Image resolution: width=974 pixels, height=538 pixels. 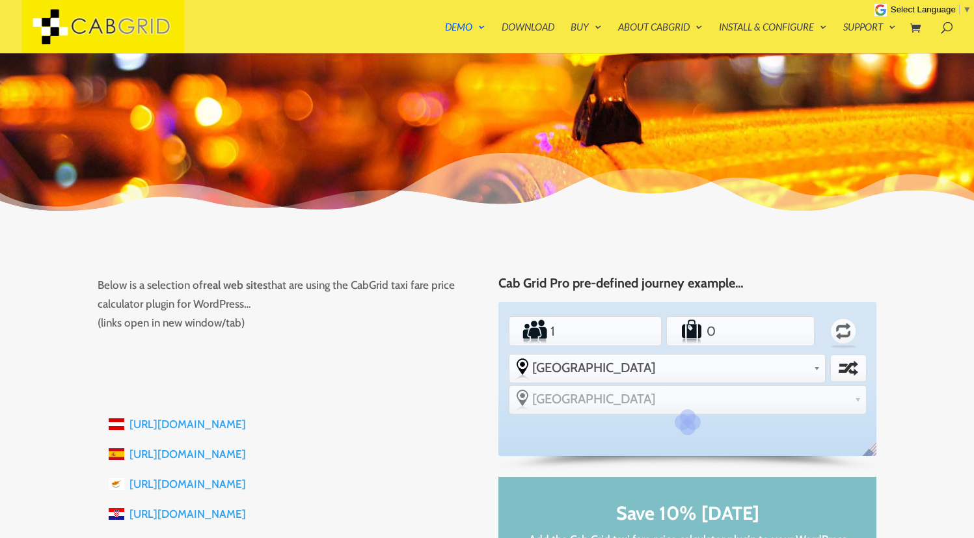 What do you see at coordinates (687, 286) in the screenshot?
I see `h4: Cab Grid Pro pre-defined journey example…` at bounding box center [687, 286].